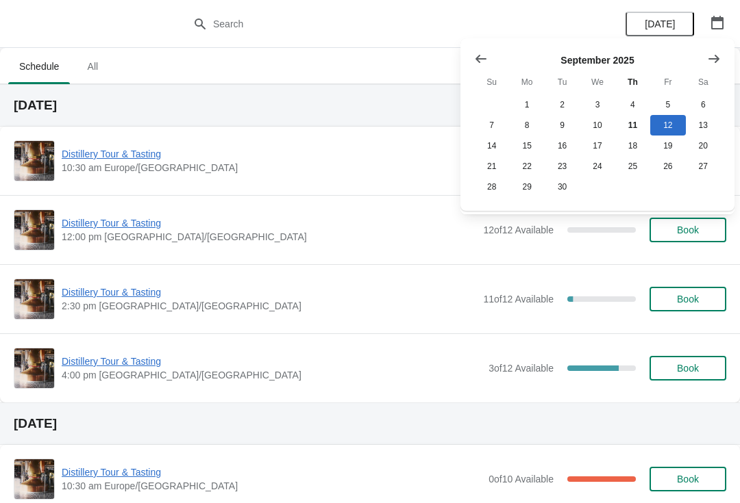 The width and height of the screenshot is (740, 503). Describe the element at coordinates (526, 82) in the screenshot. I see `th: Monday` at that location.